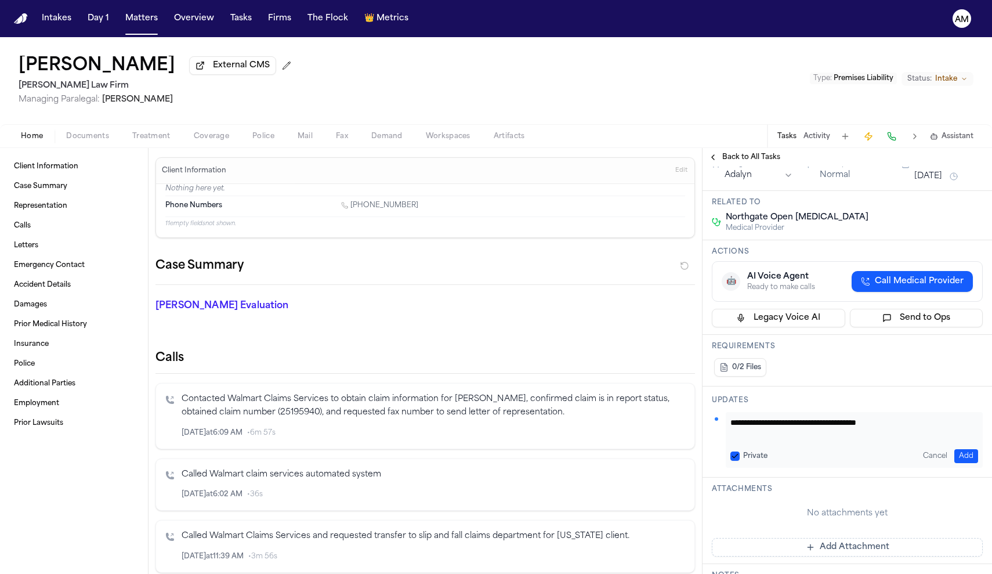 Image resolution: width=992 pixels, height=574 pixels. What do you see at coordinates (21, 19) in the screenshot?
I see `img: Finch Logo` at bounding box center [21, 19].